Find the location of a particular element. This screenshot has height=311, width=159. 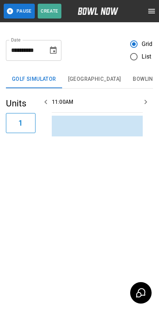

span: Grid is located at coordinates (148, 44).